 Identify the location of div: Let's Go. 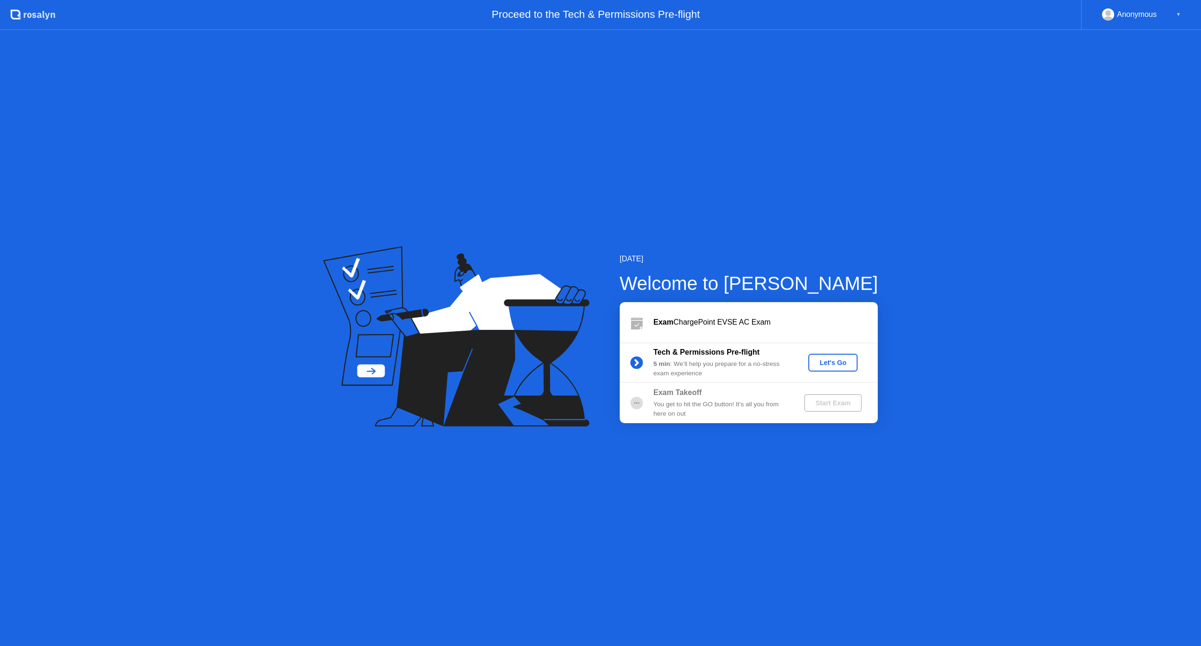
(833, 363).